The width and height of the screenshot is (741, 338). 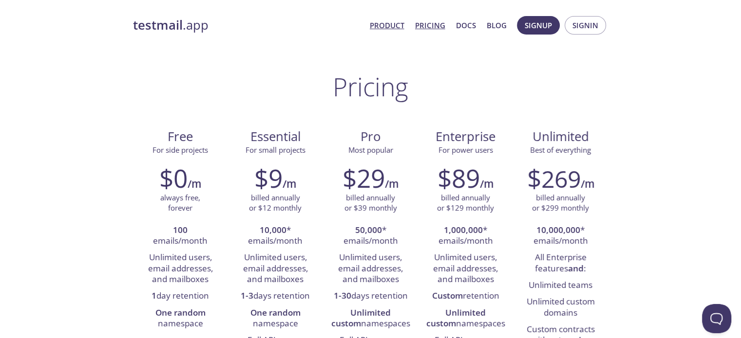 I want to click on span: For side projects, so click(x=180, y=150).